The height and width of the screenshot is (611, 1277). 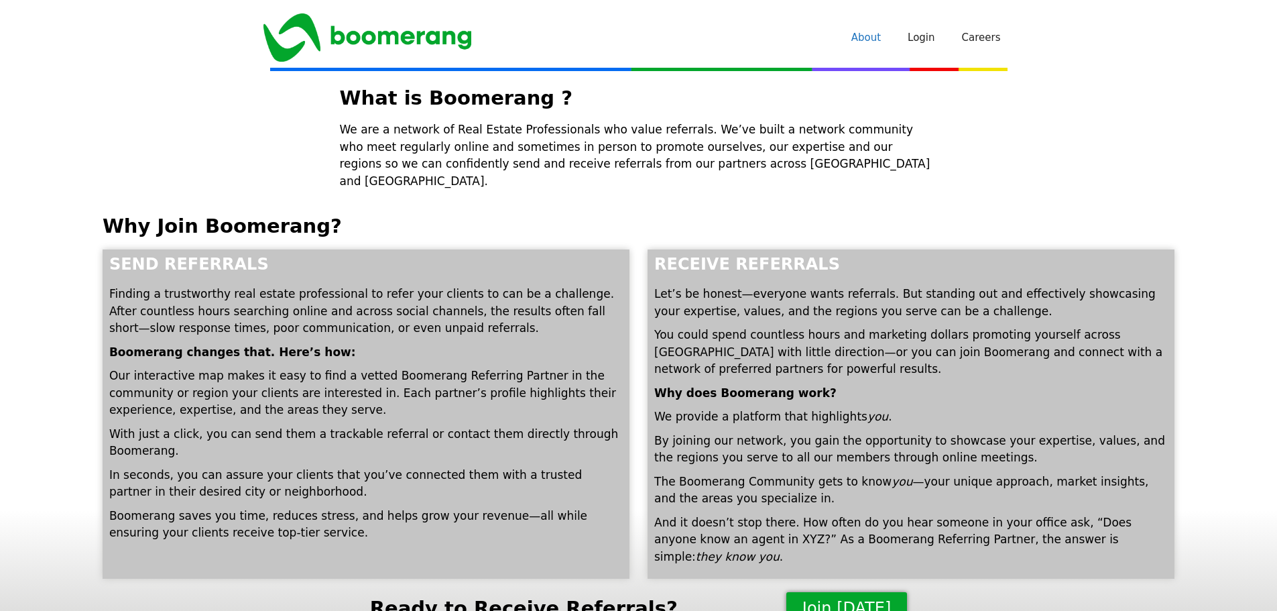 I want to click on p: The Boomerang Community gets to know —your unique approach, market insights, and the areas you sp..., so click(x=911, y=490).